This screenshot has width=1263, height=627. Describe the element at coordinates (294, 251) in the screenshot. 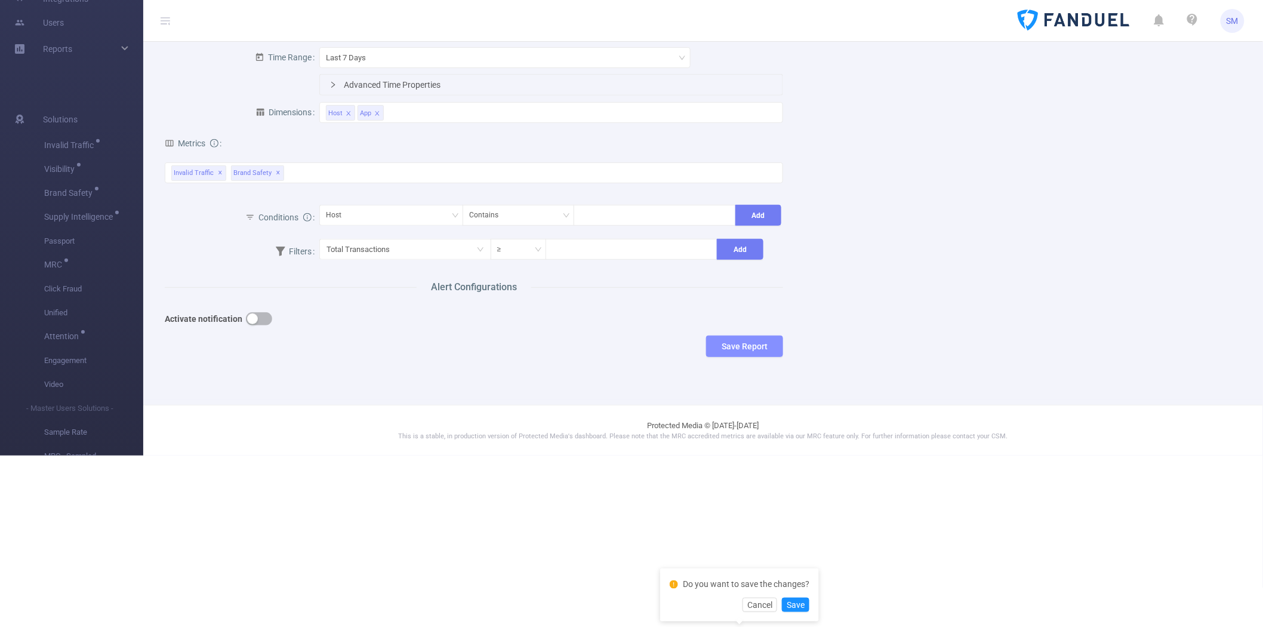

I see `span: Filters` at that location.